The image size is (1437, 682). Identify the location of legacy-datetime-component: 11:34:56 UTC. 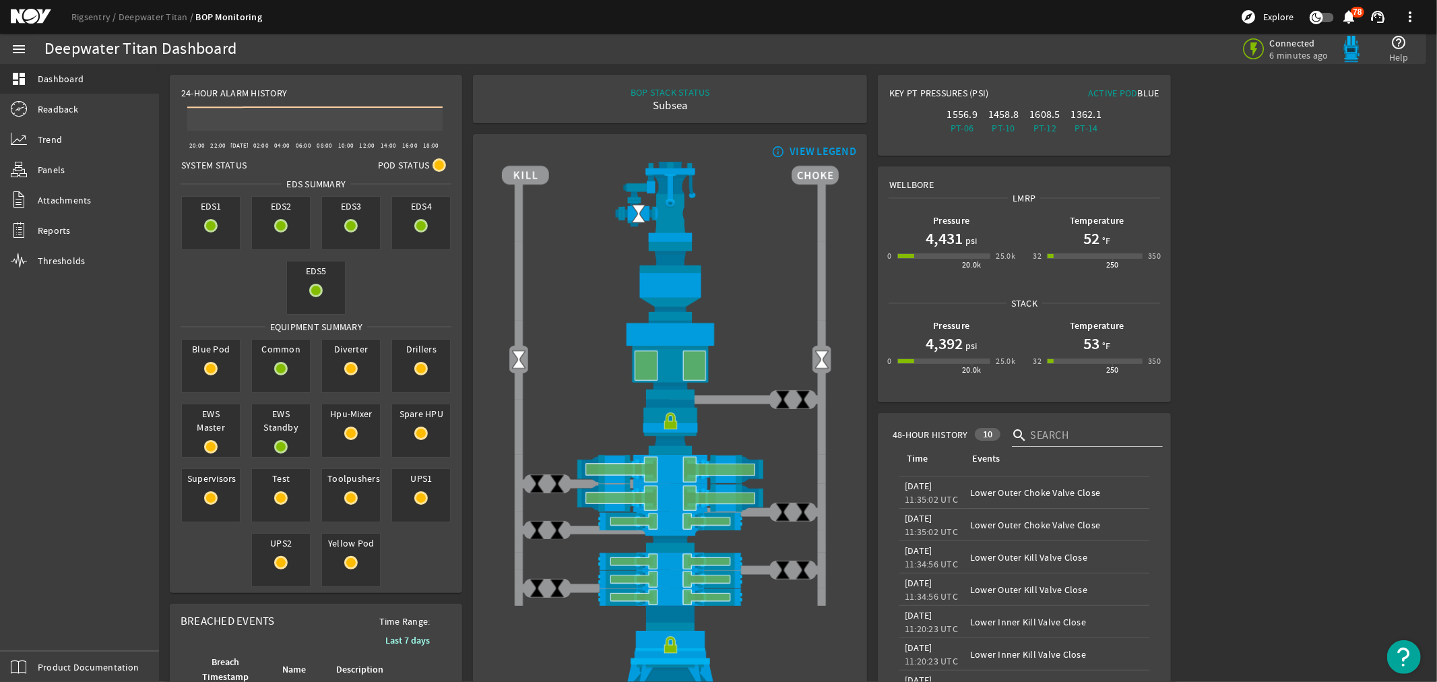
(931, 596).